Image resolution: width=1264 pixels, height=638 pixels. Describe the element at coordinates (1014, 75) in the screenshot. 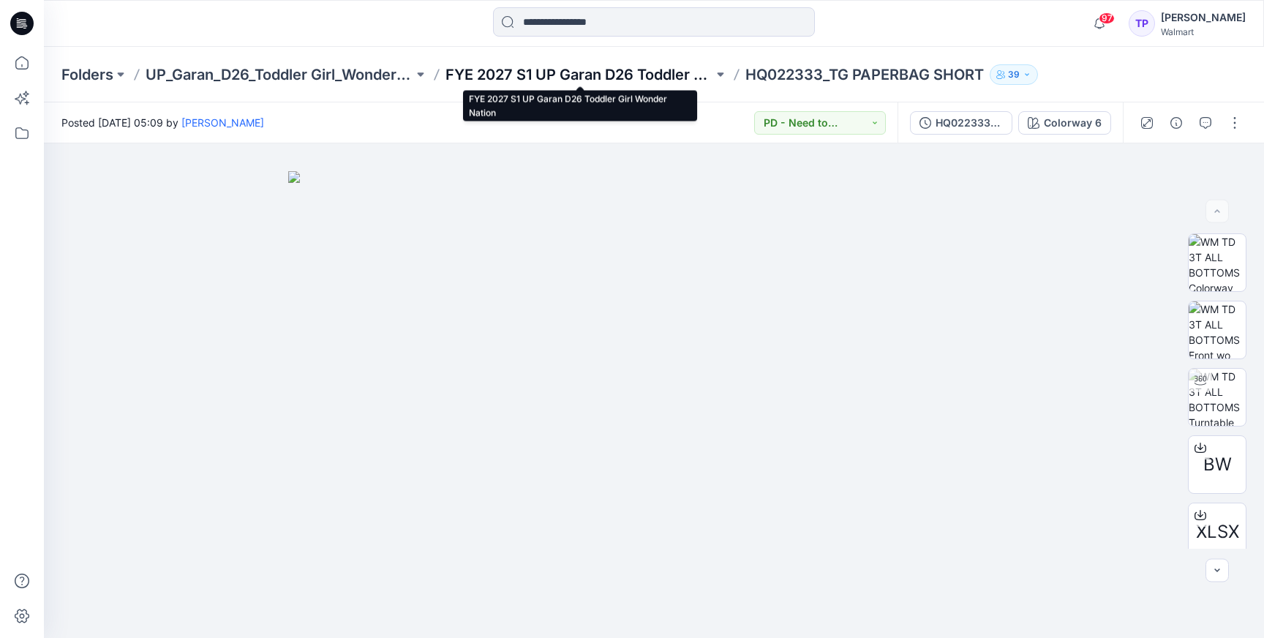

I see `button: 39` at that location.